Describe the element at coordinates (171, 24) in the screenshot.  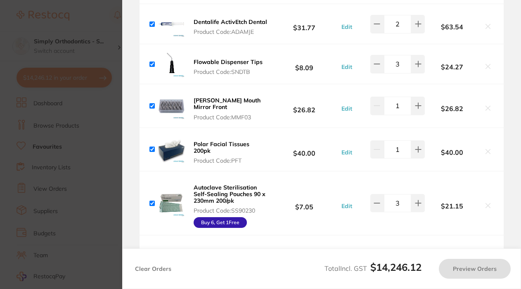
I see `img: aXBrY2oybQ` at that location.